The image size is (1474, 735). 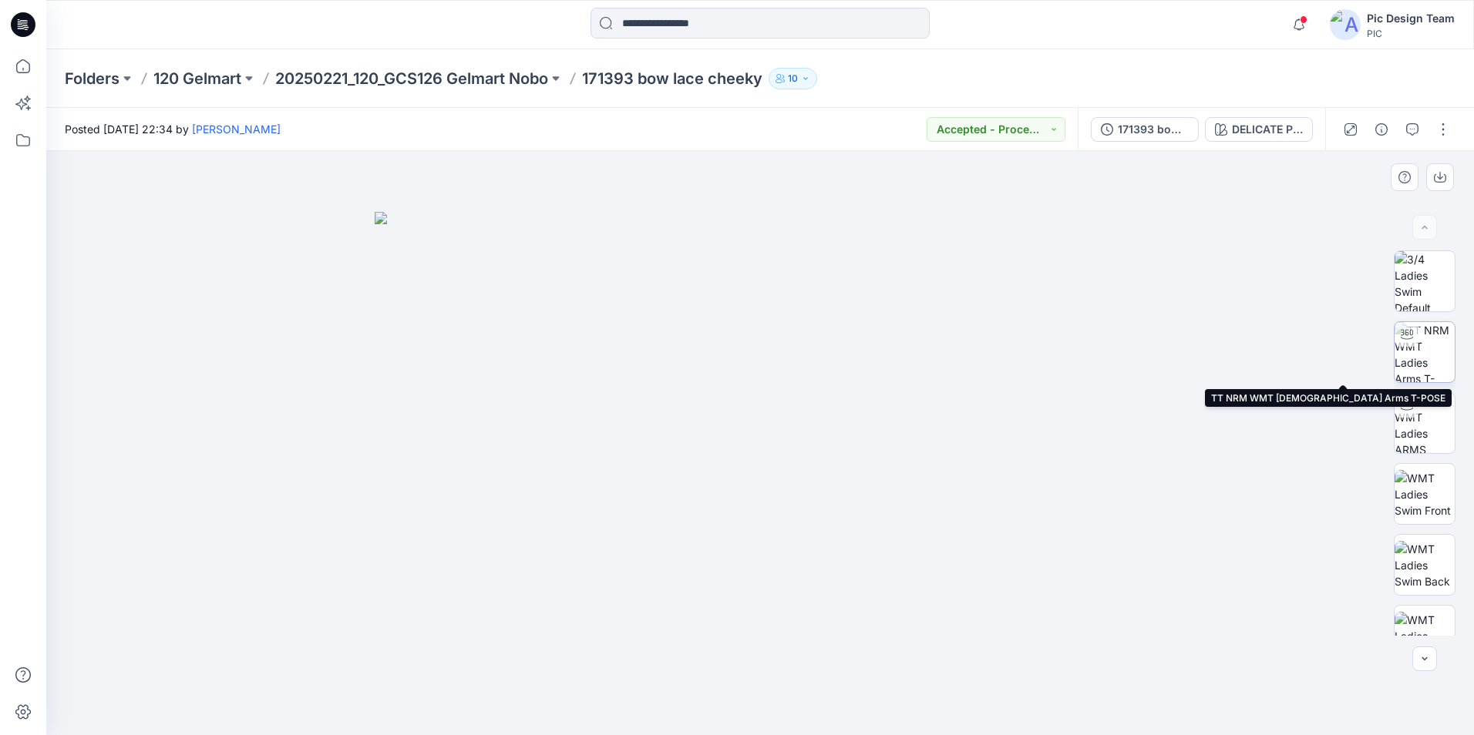 I want to click on button: 10, so click(x=792, y=79).